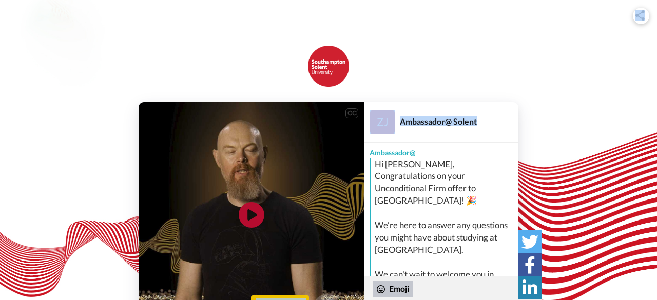 The image size is (657, 300). Describe the element at coordinates (383, 122) in the screenshot. I see `img: Profile Image` at that location.